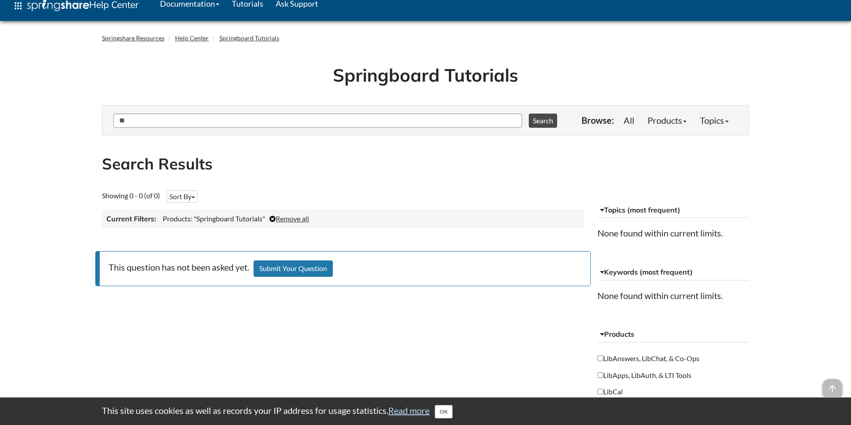 Image resolution: width=851 pixels, height=425 pixels. What do you see at coordinates (645, 375) in the screenshot?
I see `label: LibApps, LibAuth, & LTI Tools` at bounding box center [645, 375].